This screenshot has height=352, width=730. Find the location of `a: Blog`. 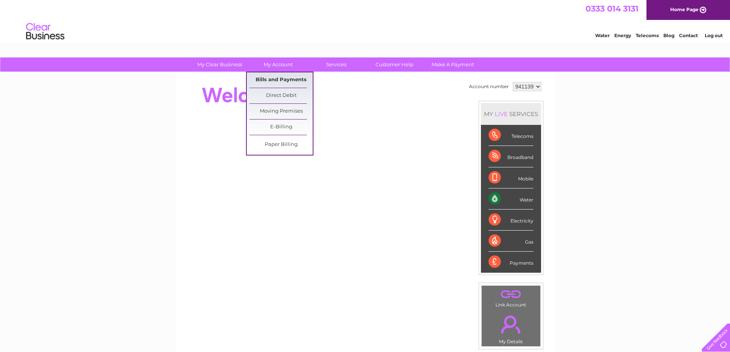

a: Blog is located at coordinates (669, 35).